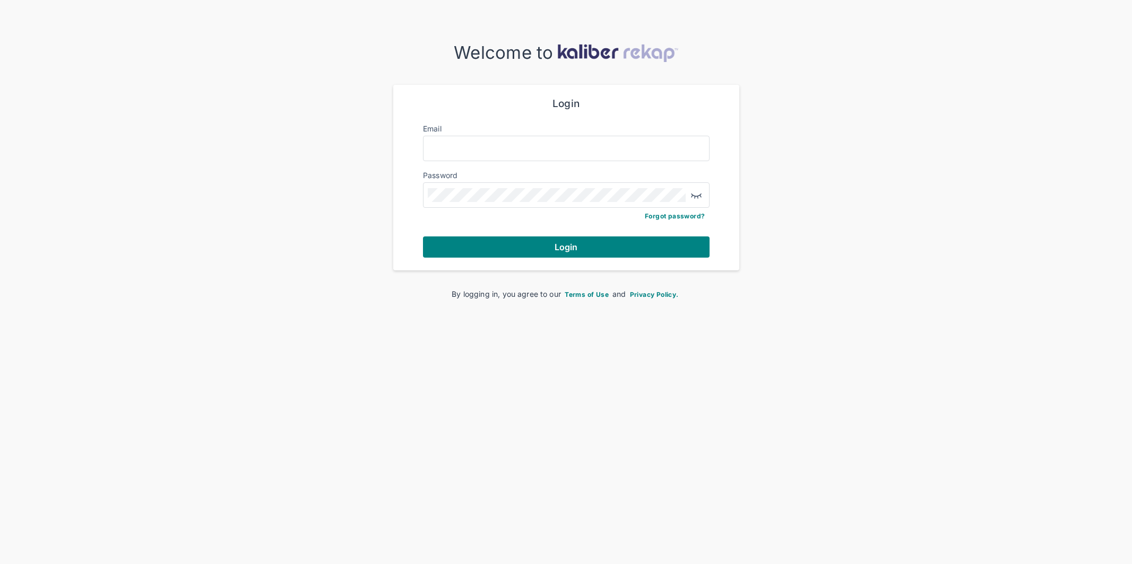  I want to click on img: eye-closed.fa43b6e4.svg, so click(696, 195).